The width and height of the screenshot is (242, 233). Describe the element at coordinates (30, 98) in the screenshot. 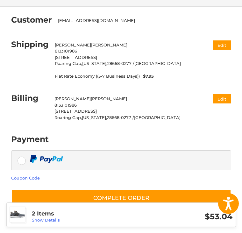

I see `h2: Billing` at that location.